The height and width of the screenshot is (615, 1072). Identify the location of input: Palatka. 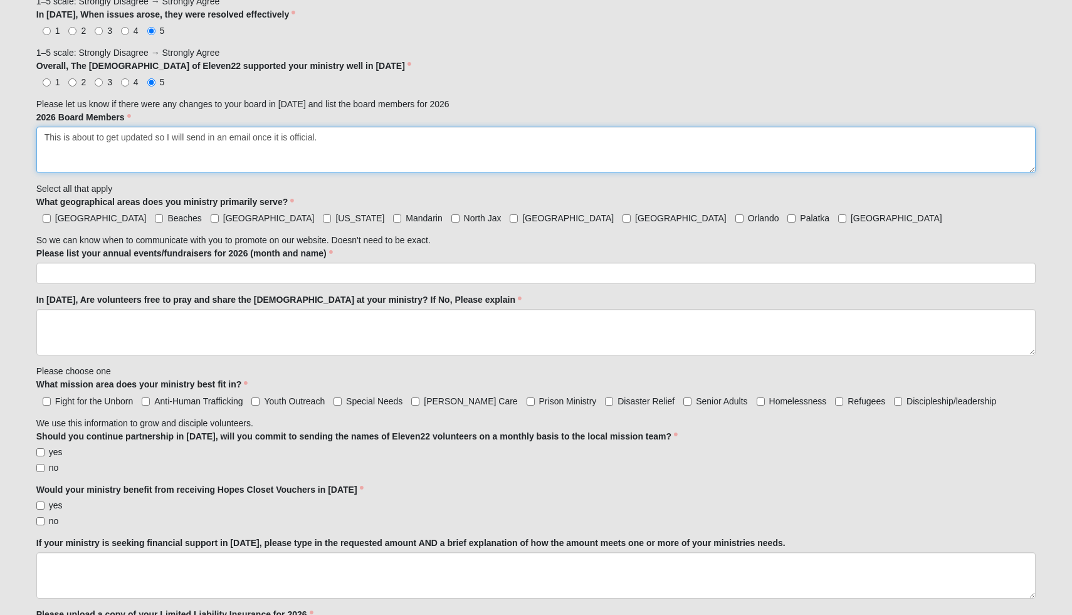
(791, 218).